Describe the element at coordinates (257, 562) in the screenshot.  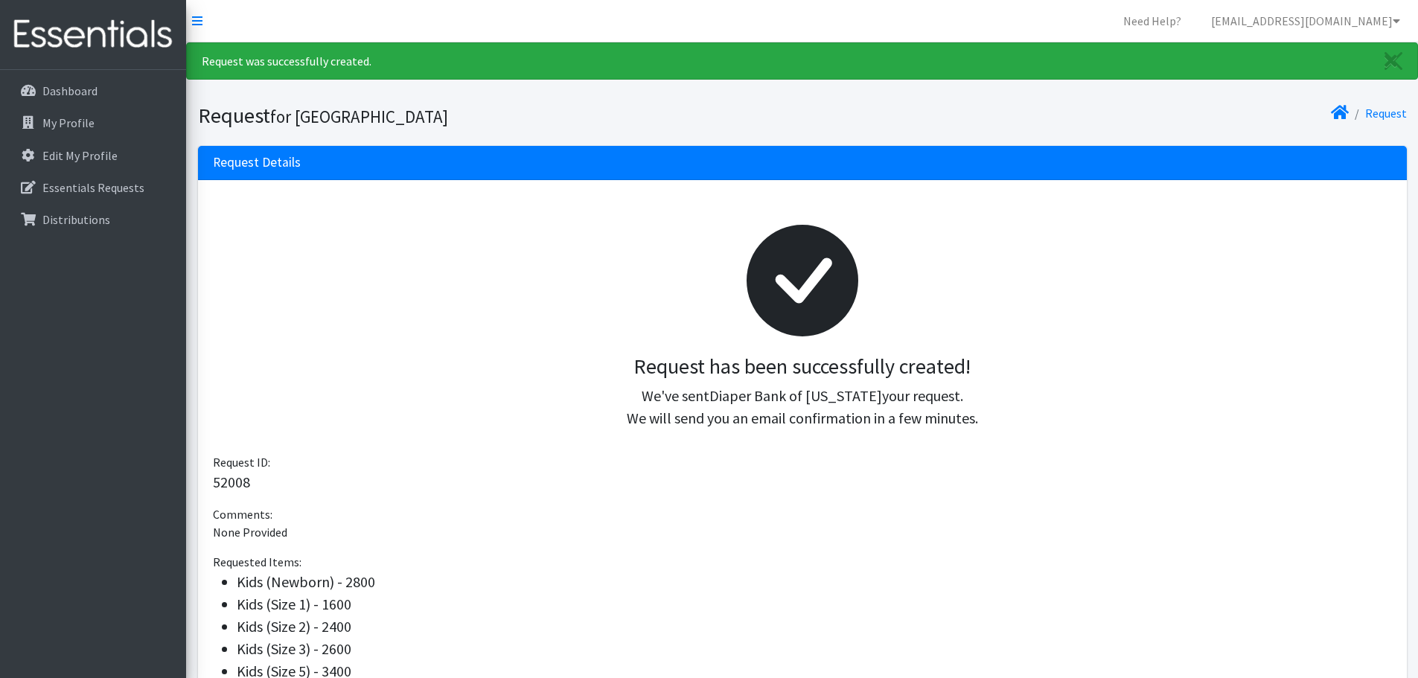
I see `span: Requested Items:` at that location.